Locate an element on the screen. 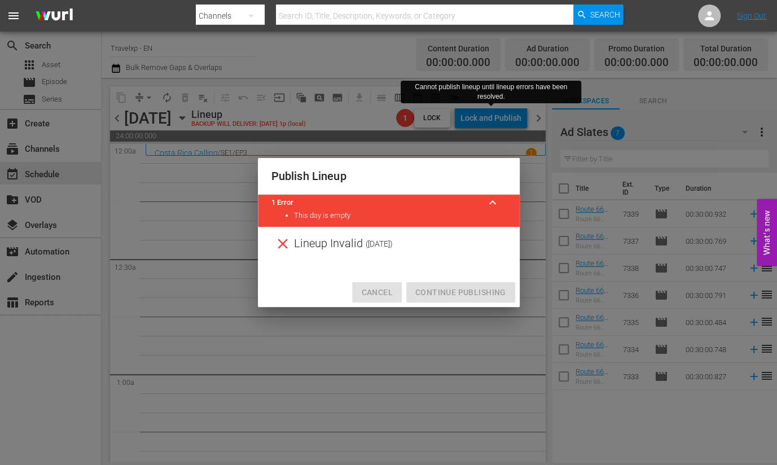  title: 1 Error is located at coordinates (375, 202).